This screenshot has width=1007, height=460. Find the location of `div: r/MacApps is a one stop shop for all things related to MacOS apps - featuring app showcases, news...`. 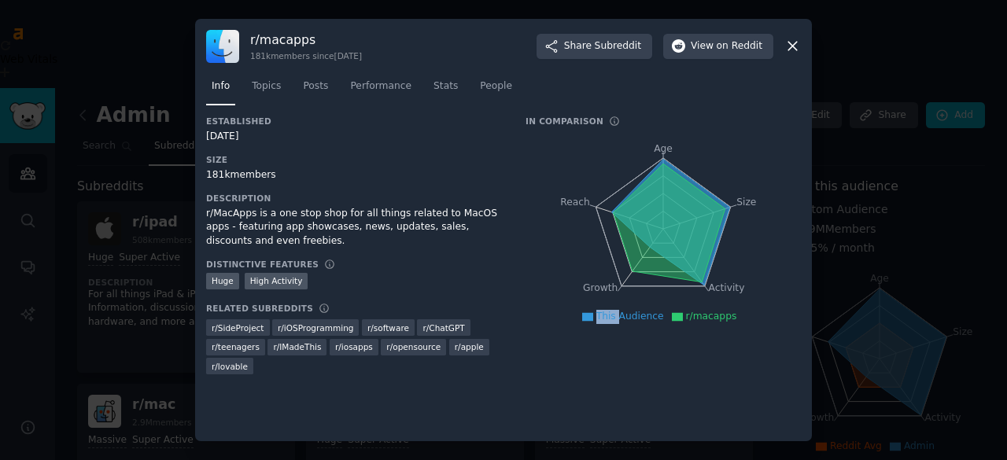

div: r/MacApps is a one stop shop for all things related to MacOS apps - featuring app showcases, news... is located at coordinates (355, 227).